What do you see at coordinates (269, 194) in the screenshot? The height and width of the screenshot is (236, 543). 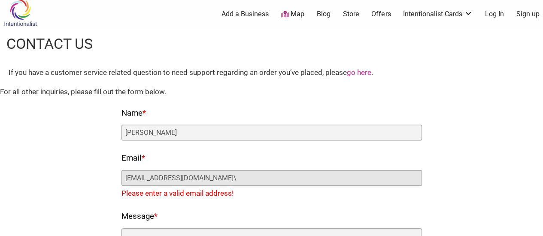 I see `div: Please enter a valid email address!` at bounding box center [269, 194].